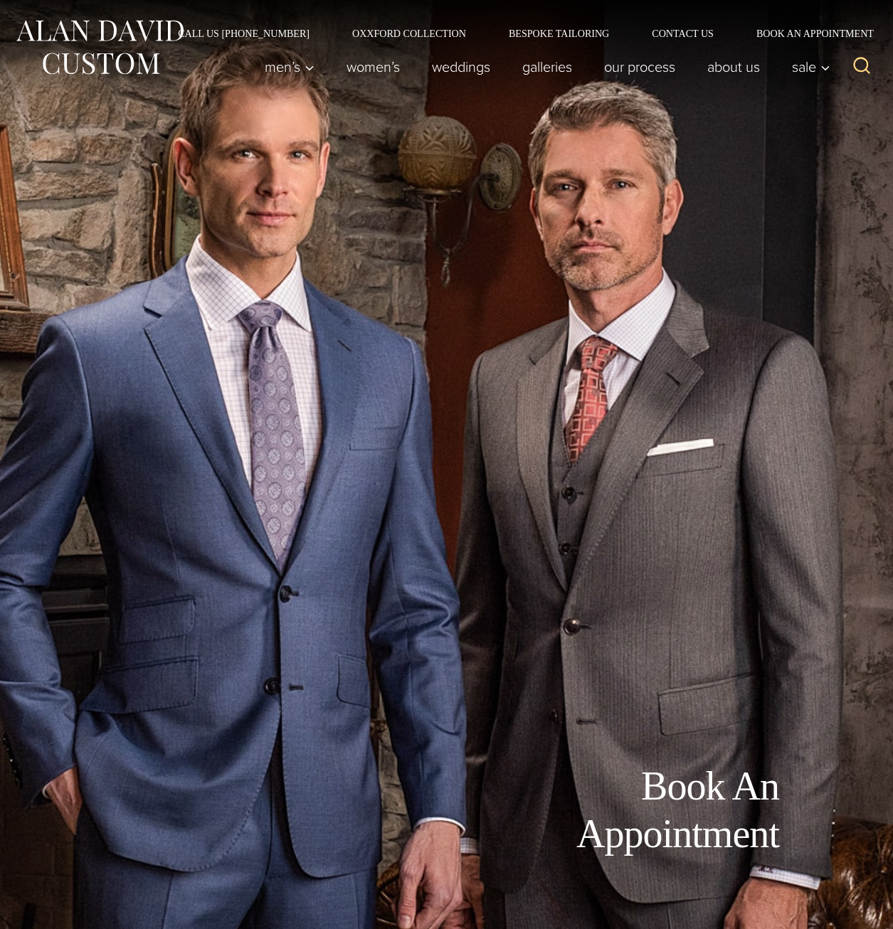 The height and width of the screenshot is (929, 893). What do you see at coordinates (682, 33) in the screenshot?
I see `a: Contact Us` at bounding box center [682, 33].